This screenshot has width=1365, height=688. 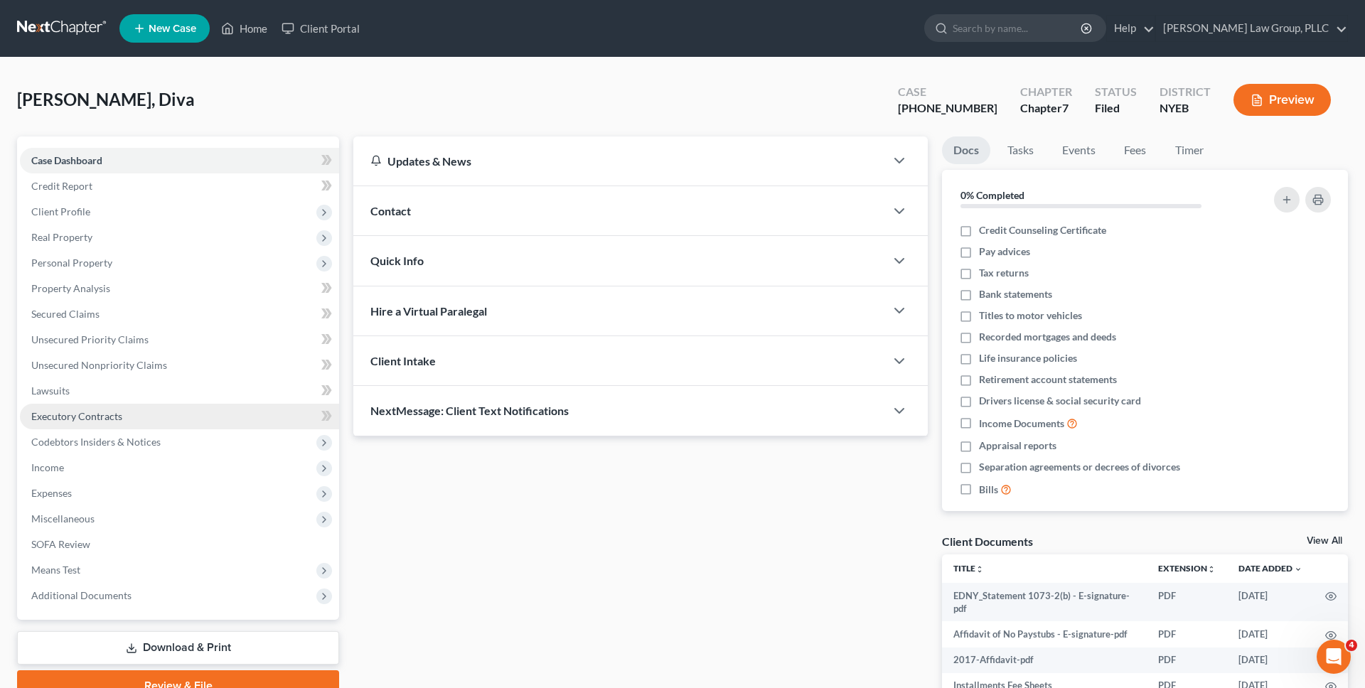 What do you see at coordinates (62, 237) in the screenshot?
I see `span: Real Property` at bounding box center [62, 237].